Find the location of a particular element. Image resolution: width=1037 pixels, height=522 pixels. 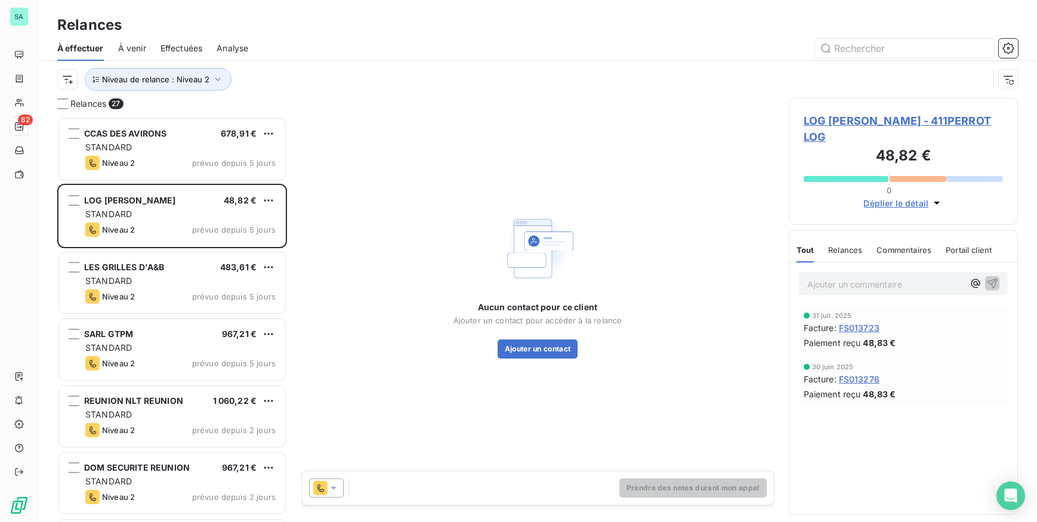

span: Ajouter un contact pour accéder à la relance is located at coordinates (538, 321).